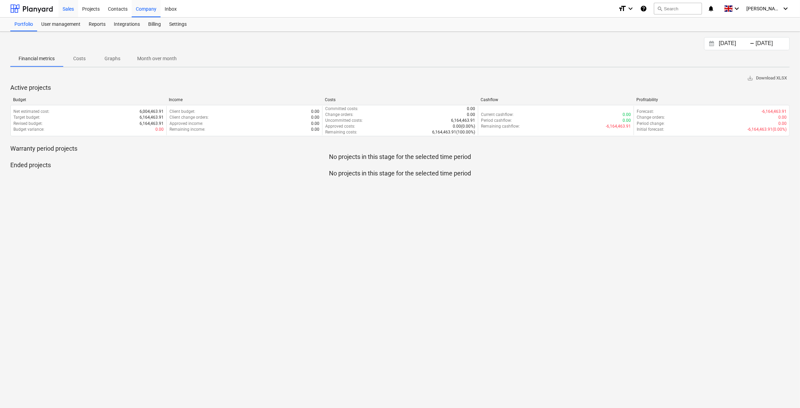 The image size is (800, 408). Describe the element at coordinates (97, 24) in the screenshot. I see `div: Reports` at that location.